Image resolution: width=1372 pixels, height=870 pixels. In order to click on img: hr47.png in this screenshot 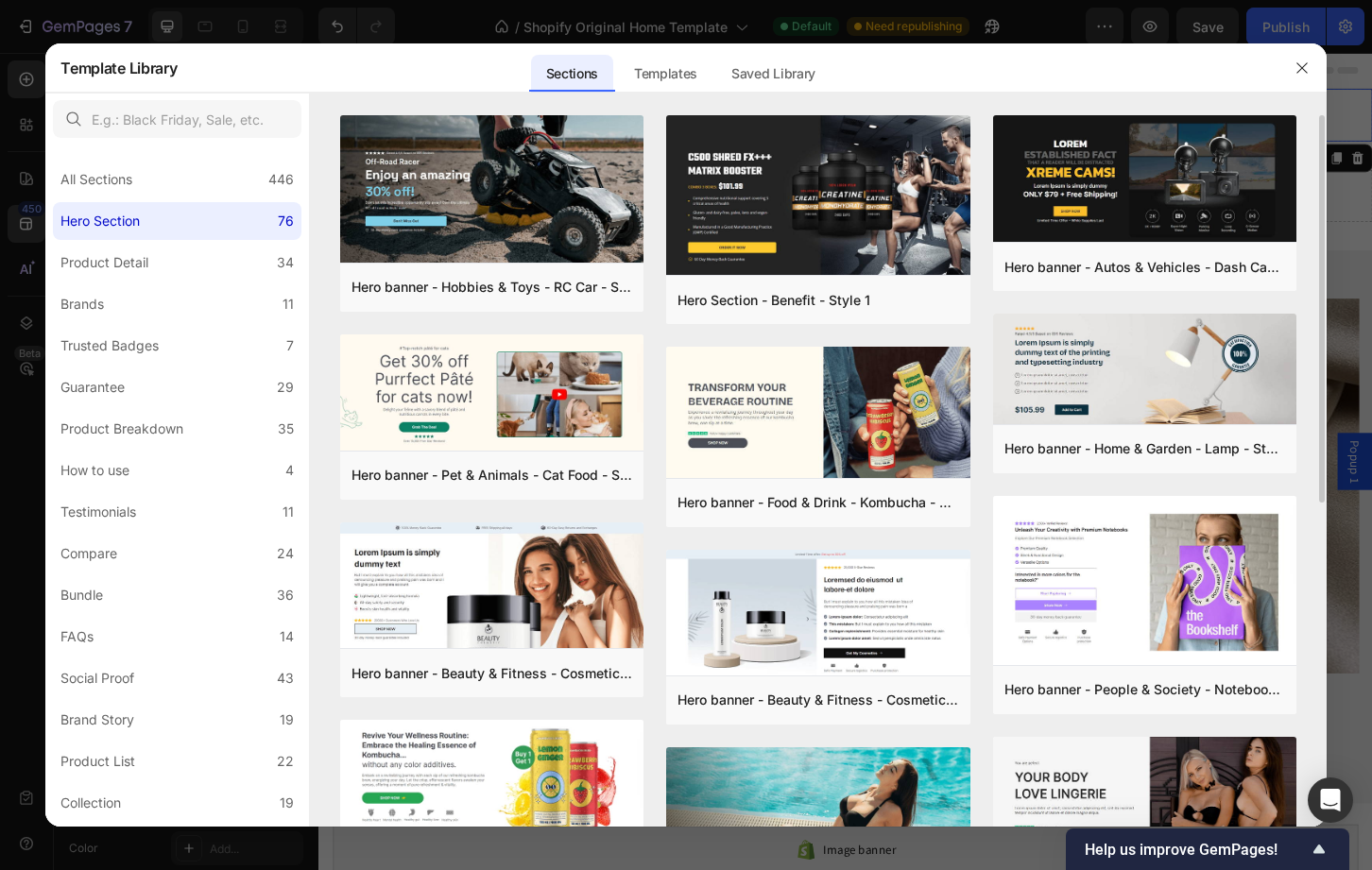, I will do `click(1144, 371)`.